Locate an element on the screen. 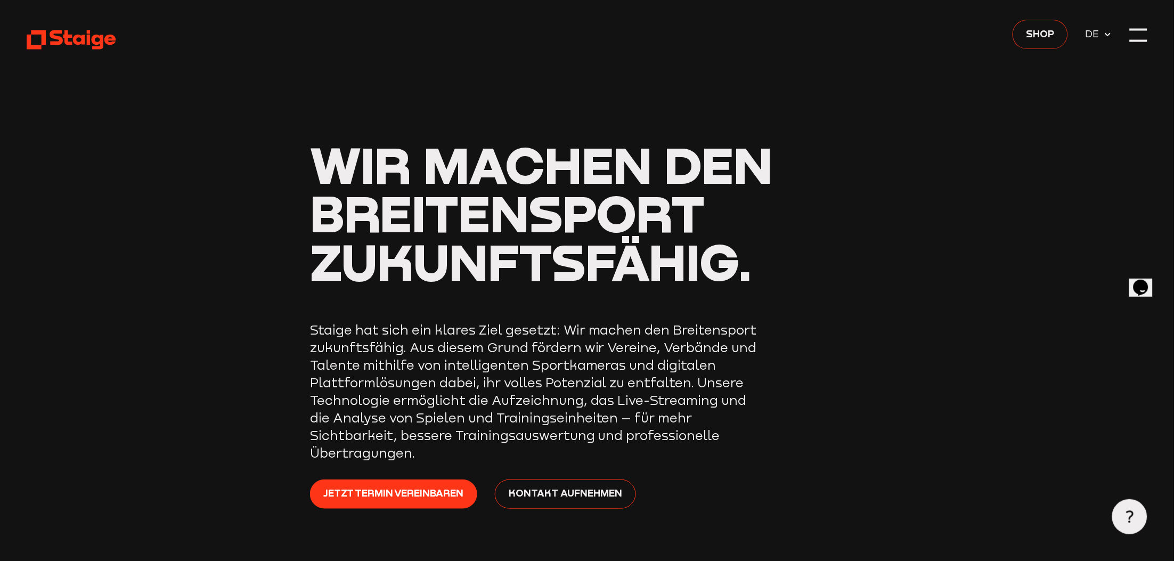 This screenshot has width=1174, height=561. span: Wir machen den Breitensport zukunftsfähig. is located at coordinates (541, 213).